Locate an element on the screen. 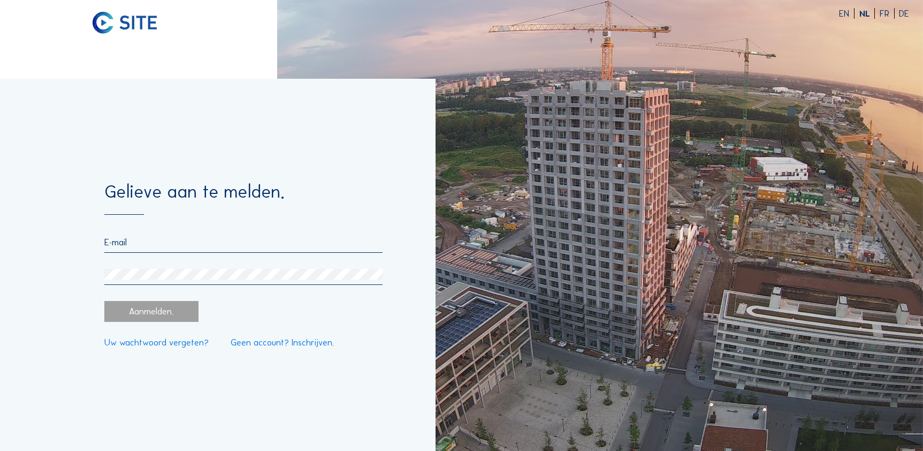 This screenshot has width=923, height=451. a: Uw wachtwoord vergeten? is located at coordinates (156, 342).